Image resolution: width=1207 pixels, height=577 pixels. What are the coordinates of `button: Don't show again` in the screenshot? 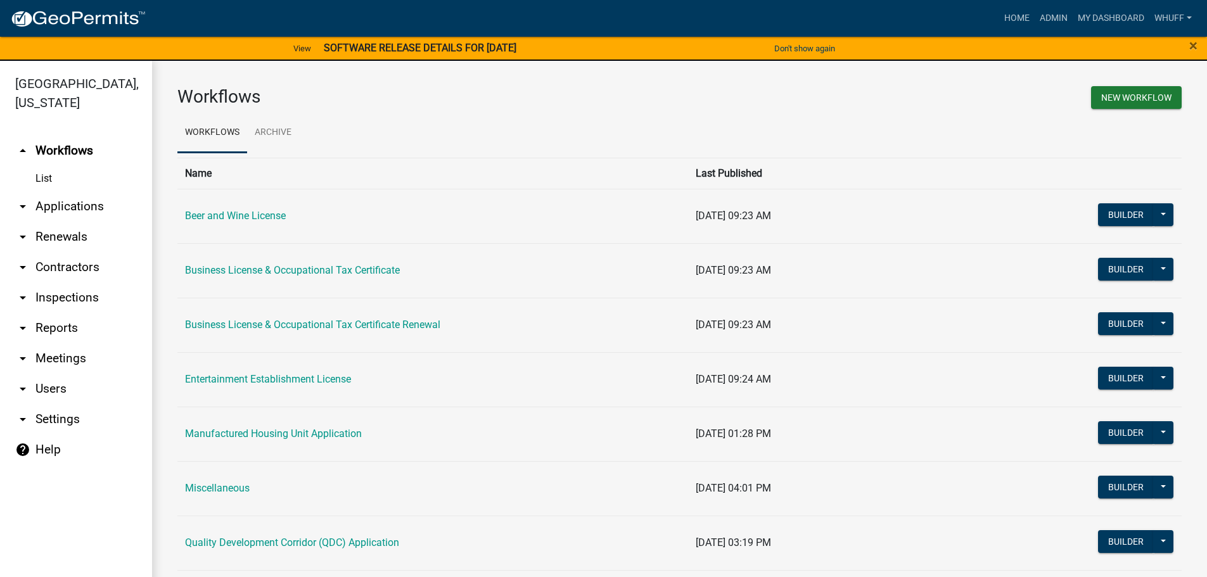 It's located at (805, 48).